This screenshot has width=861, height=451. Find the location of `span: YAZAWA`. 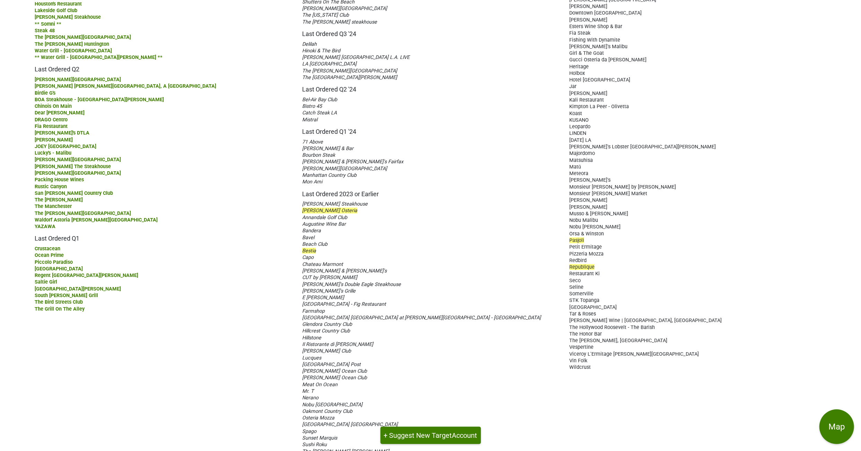

span: YAZAWA is located at coordinates (45, 226).